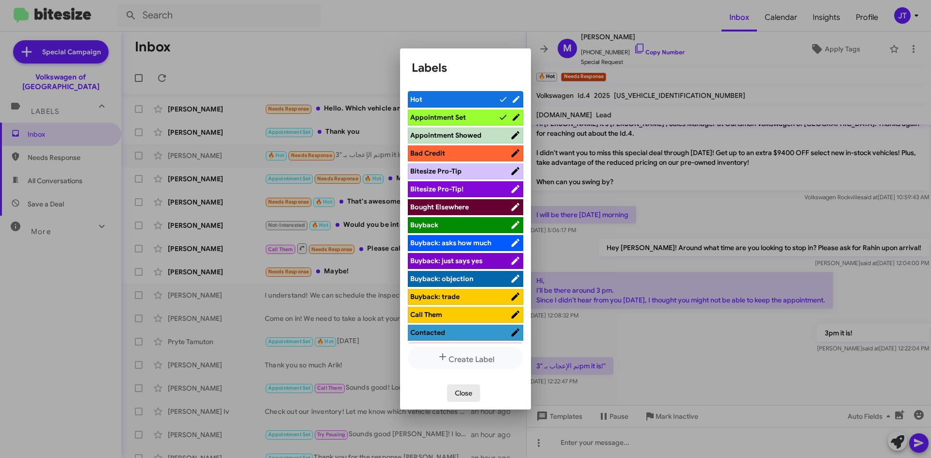 The height and width of the screenshot is (458, 931). What do you see at coordinates (437, 189) in the screenshot?
I see `span: Bitesize Pro-Tip!` at bounding box center [437, 189].